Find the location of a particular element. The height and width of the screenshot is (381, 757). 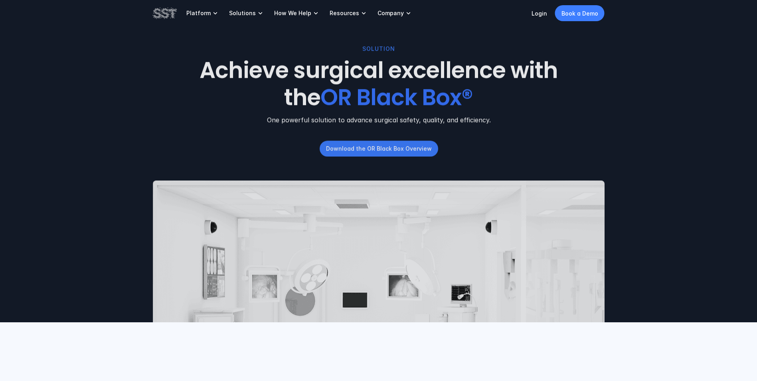

span: OR Black Box® is located at coordinates (397, 97).